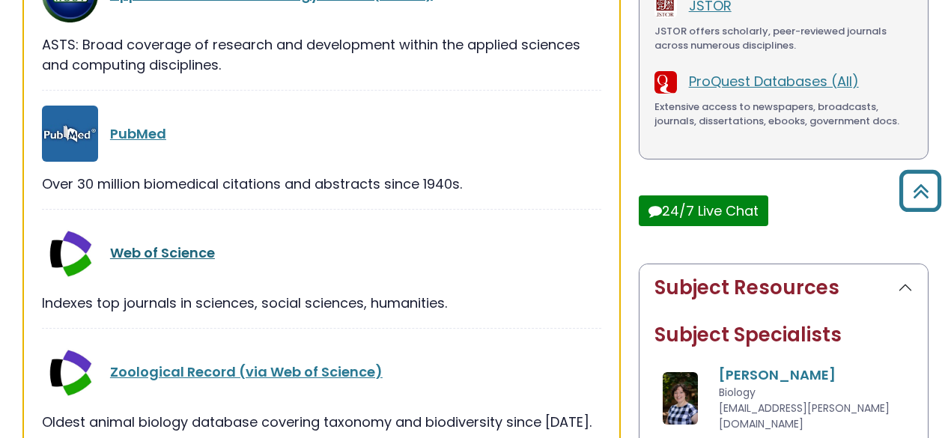 The height and width of the screenshot is (438, 951). Describe the element at coordinates (921, 190) in the screenshot. I see `a: Back to Top` at that location.